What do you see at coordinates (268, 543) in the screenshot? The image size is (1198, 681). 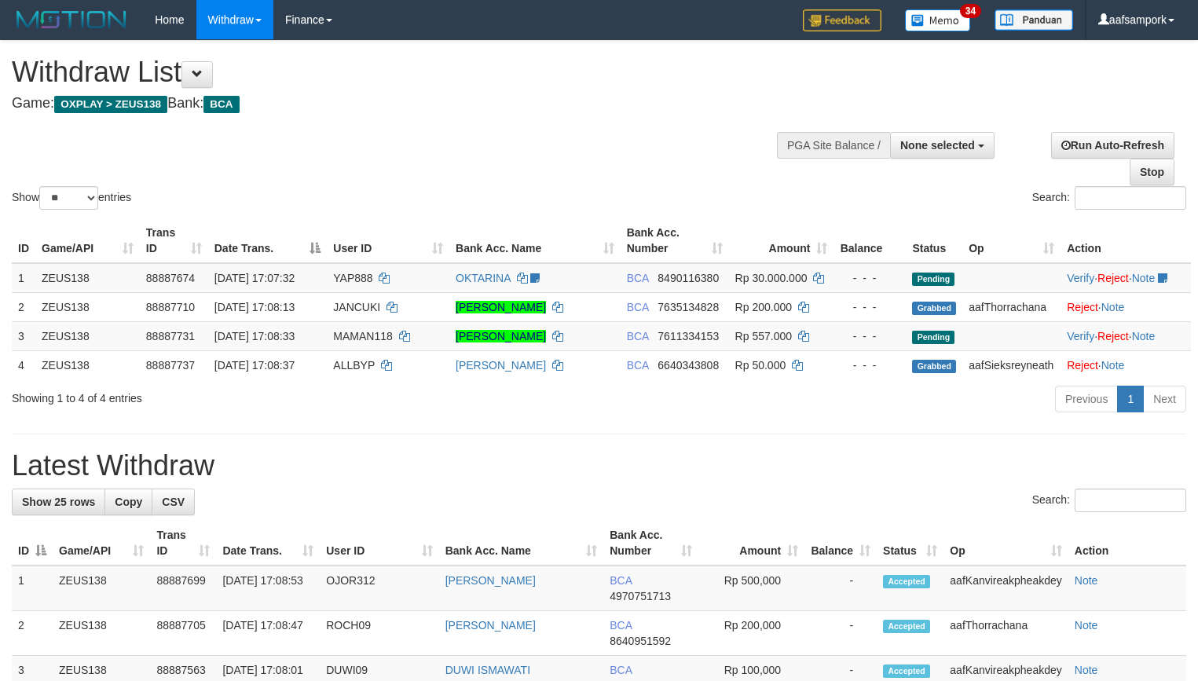 I see `th: Date Trans.: activate to sort column ascending` at bounding box center [268, 543].